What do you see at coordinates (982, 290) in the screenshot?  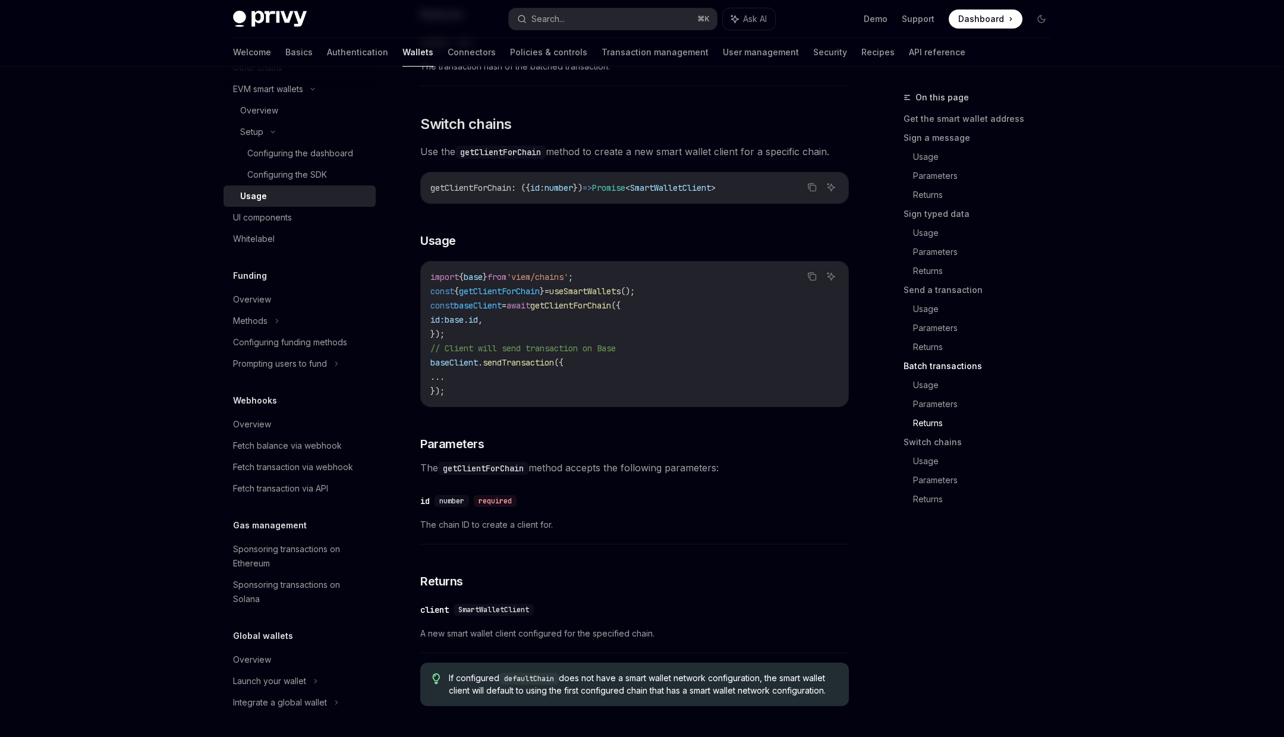 I see `a: Send a transaction` at bounding box center [982, 290].